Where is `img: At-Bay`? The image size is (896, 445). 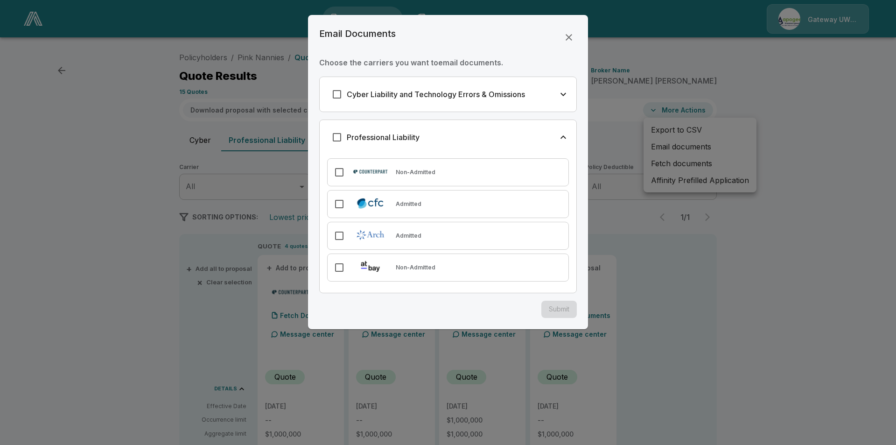 img: At-Bay is located at coordinates (370, 266).